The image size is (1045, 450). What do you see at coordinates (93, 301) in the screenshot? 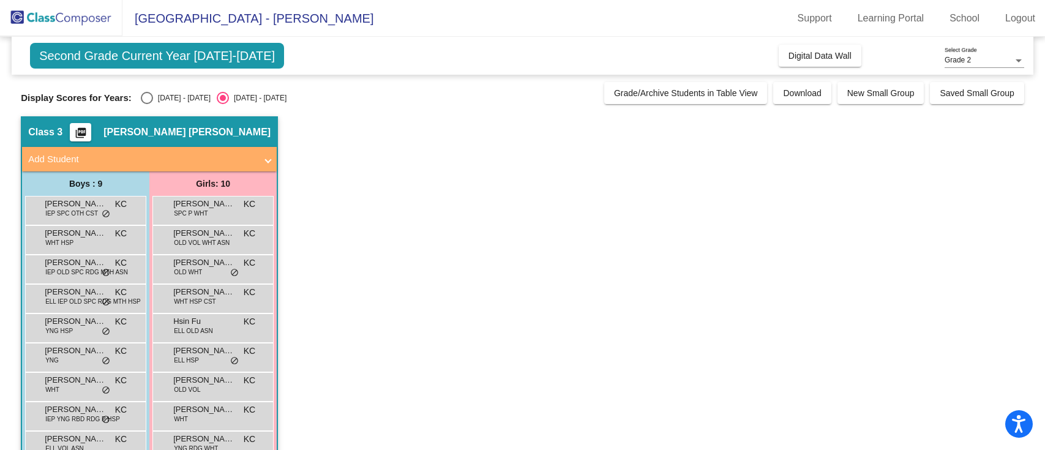
I see `span: ELL IEP OLD SPC RDG MTH HSP` at bounding box center [93, 301].